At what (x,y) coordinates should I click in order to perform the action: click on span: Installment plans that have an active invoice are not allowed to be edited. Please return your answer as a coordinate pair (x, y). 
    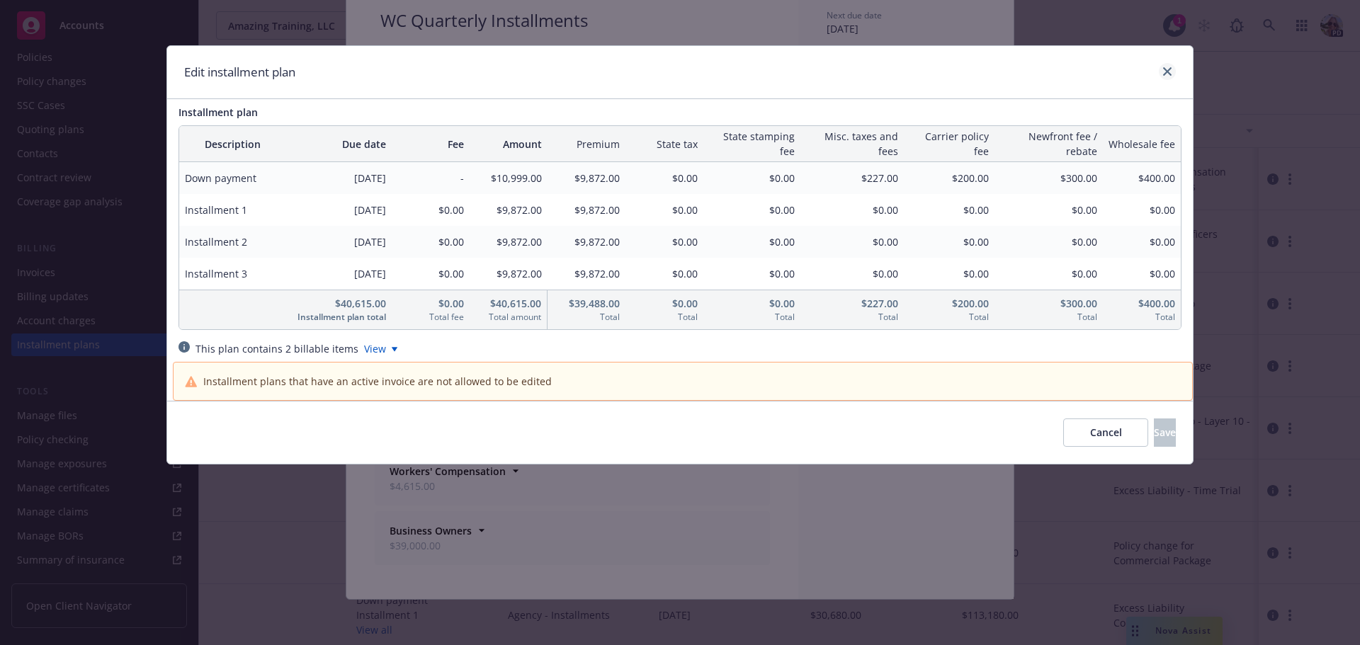
    Looking at the image, I should click on (378, 381).